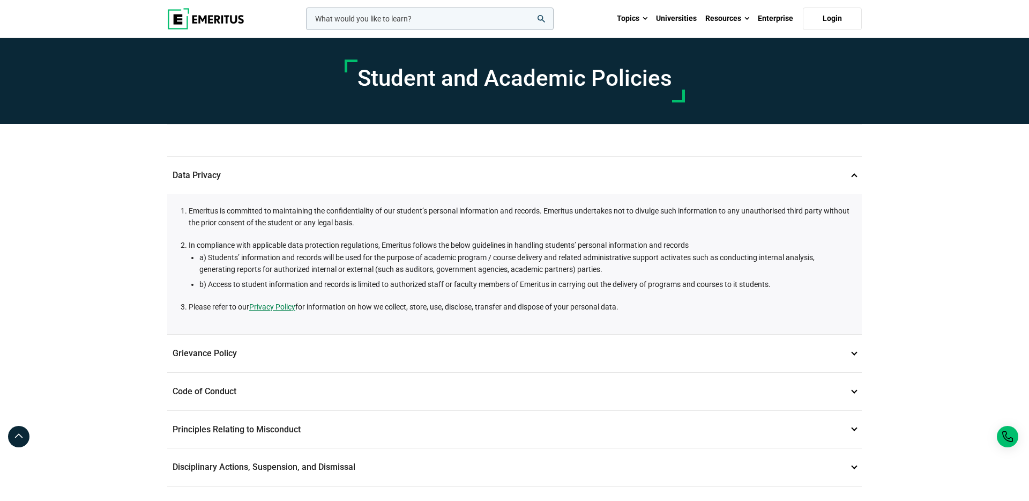 This screenshot has width=1029, height=501. Describe the element at coordinates (525, 284) in the screenshot. I see `li: b) Access to student information and records is limited to authorized staff or faculty members of...` at that location.